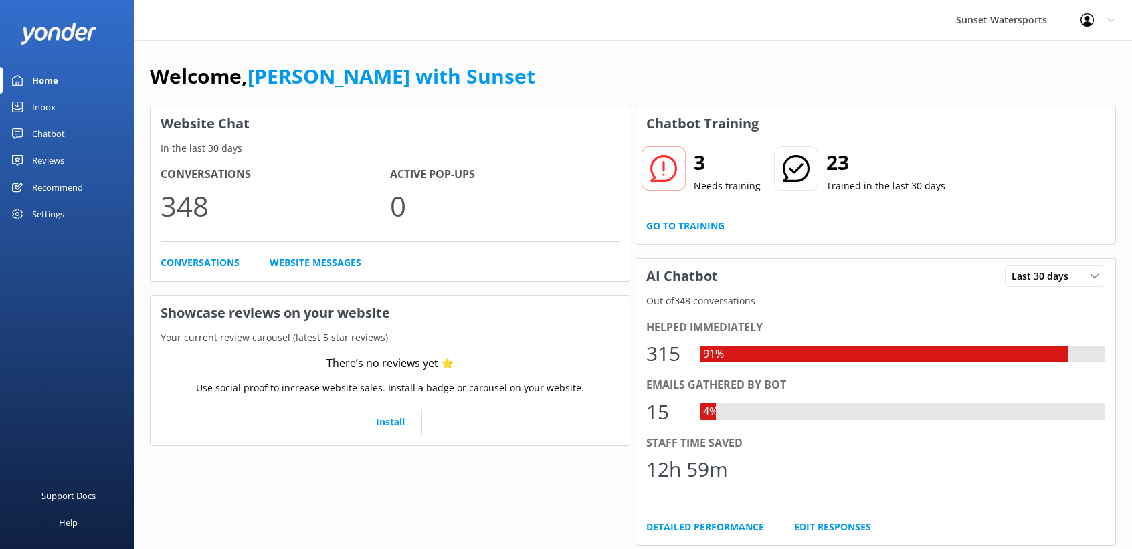 This screenshot has height=549, width=1132. What do you see at coordinates (682, 276) in the screenshot?
I see `h3: AI Chatbot` at bounding box center [682, 276].